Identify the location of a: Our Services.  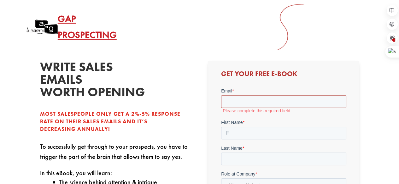
(143, 27).